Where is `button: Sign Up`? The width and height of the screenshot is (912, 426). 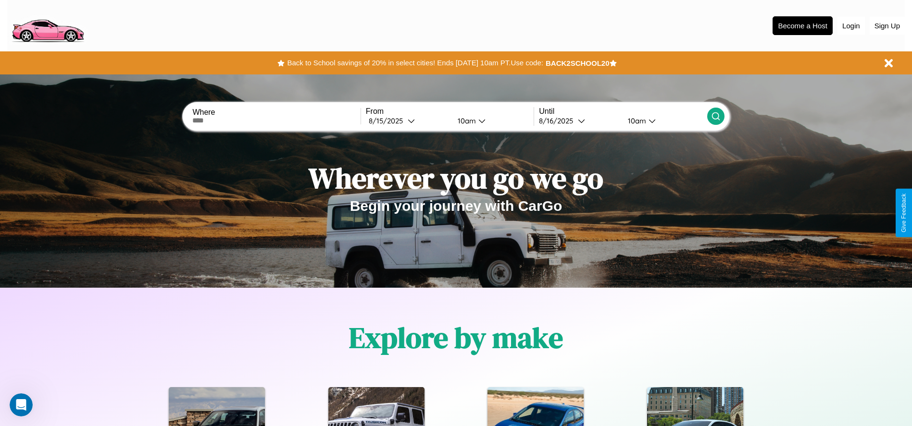
button: Sign Up is located at coordinates (887, 25).